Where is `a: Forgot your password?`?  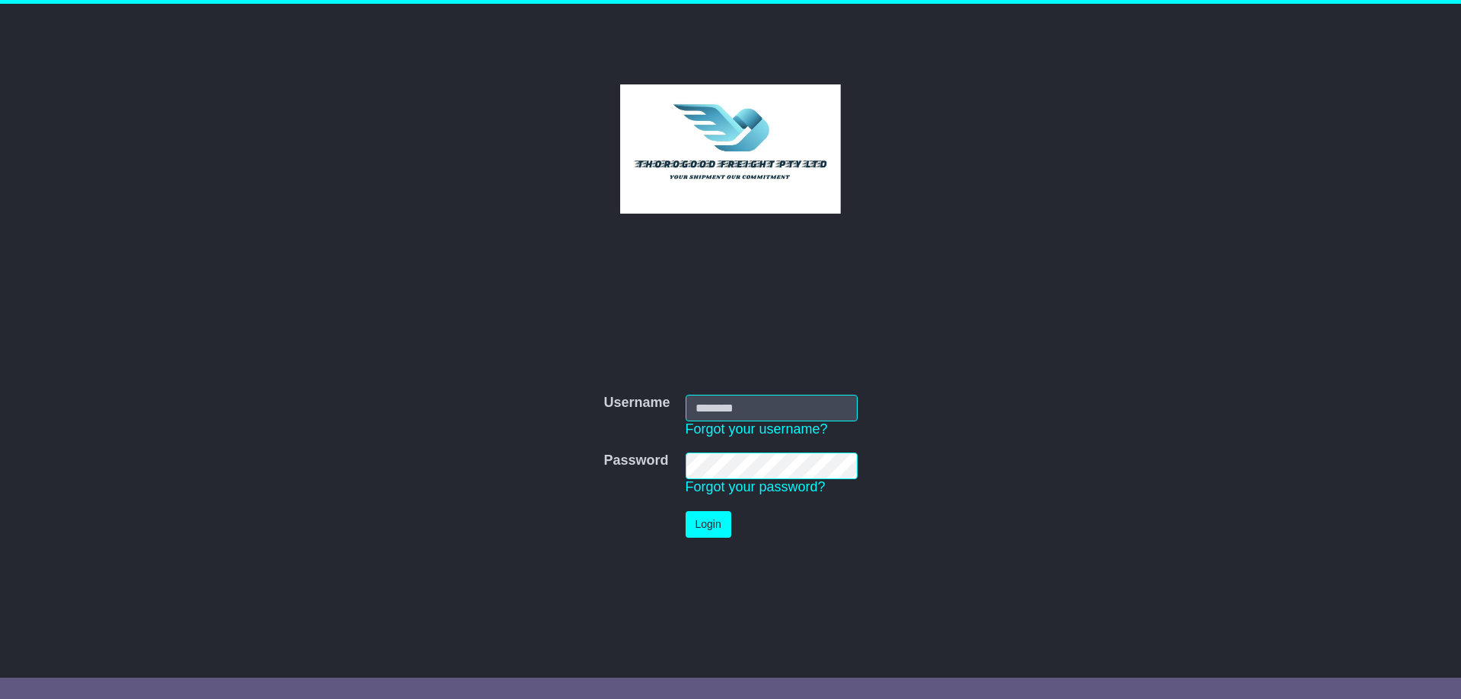 a: Forgot your password? is located at coordinates (756, 487).